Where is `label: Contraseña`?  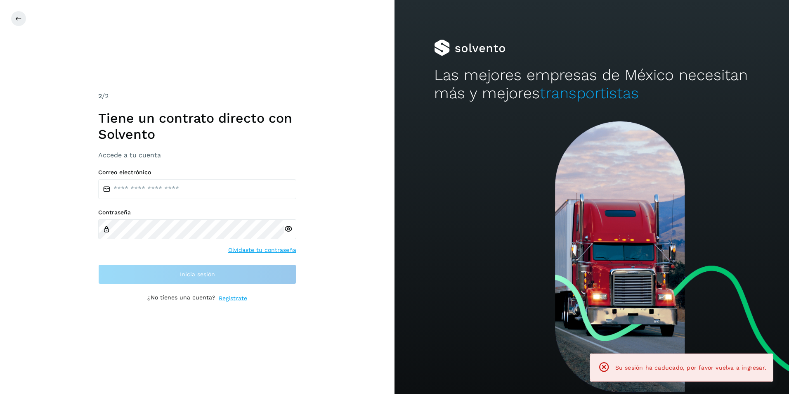
label: Contraseña is located at coordinates (197, 212).